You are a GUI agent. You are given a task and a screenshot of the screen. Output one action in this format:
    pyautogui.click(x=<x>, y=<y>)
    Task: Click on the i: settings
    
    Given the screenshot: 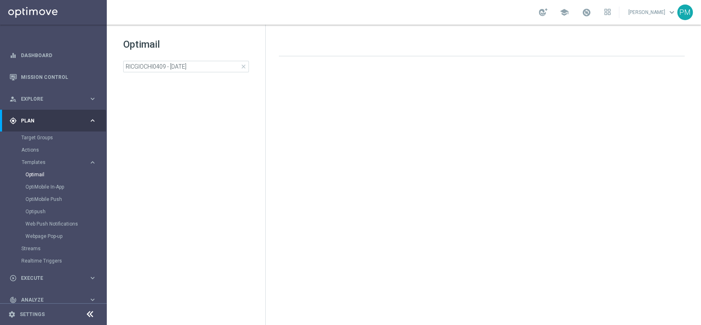 What is the action you would take?
    pyautogui.click(x=12, y=314)
    